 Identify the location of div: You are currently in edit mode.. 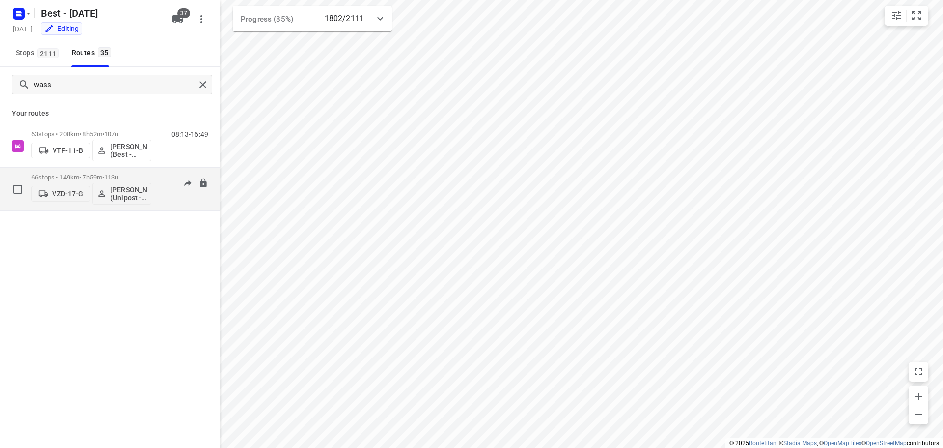
(61, 28).